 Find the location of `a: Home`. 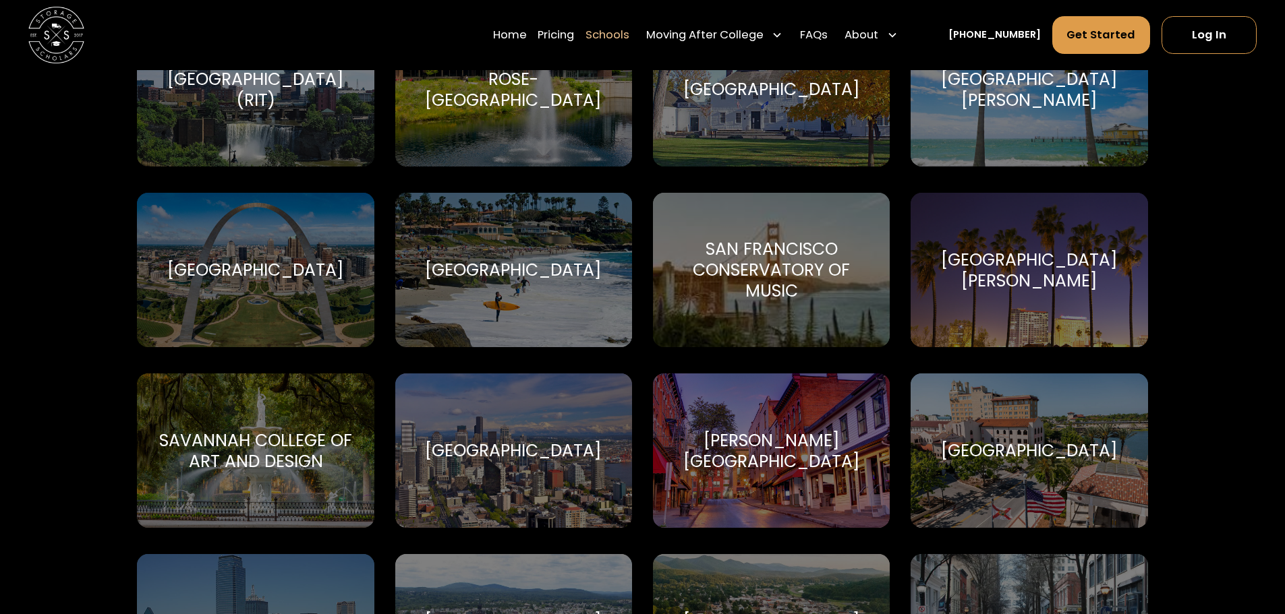

a: Home is located at coordinates (510, 35).